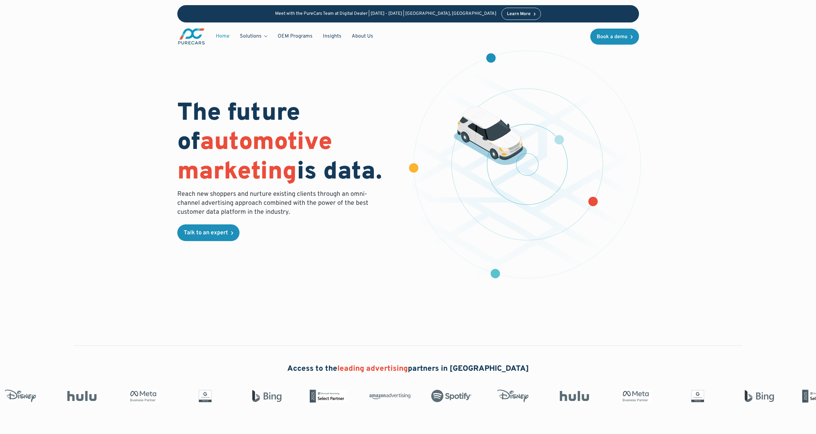  I want to click on div: Learn More, so click(519, 14).